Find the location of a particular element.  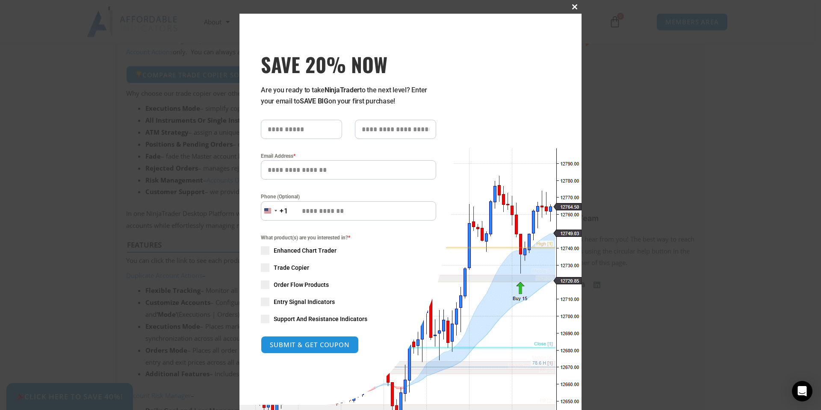

span: Trade Copier is located at coordinates (291, 268).